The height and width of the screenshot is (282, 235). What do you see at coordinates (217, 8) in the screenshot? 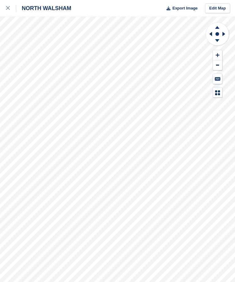
I see `a: Edit Map` at bounding box center [217, 8].